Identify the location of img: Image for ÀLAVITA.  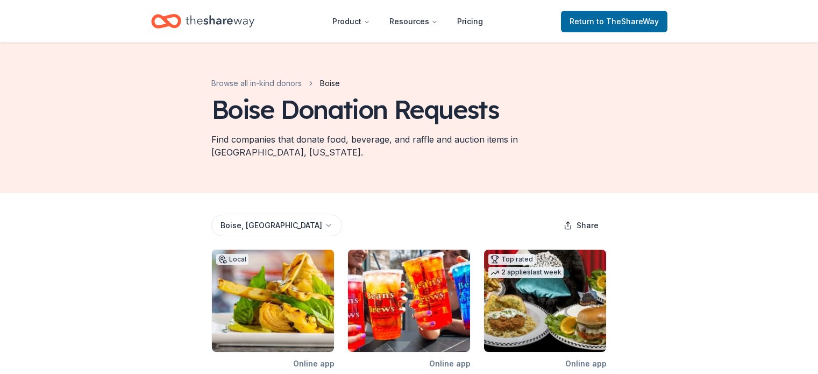
(273, 301).